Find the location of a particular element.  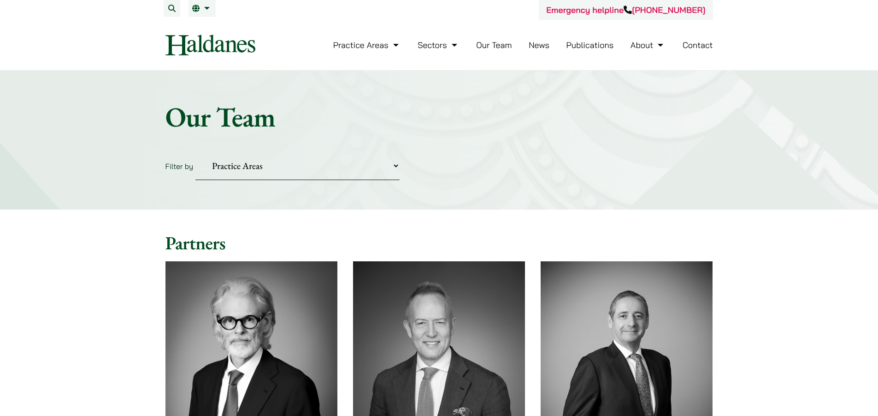

a: Sectors is located at coordinates (439, 45).